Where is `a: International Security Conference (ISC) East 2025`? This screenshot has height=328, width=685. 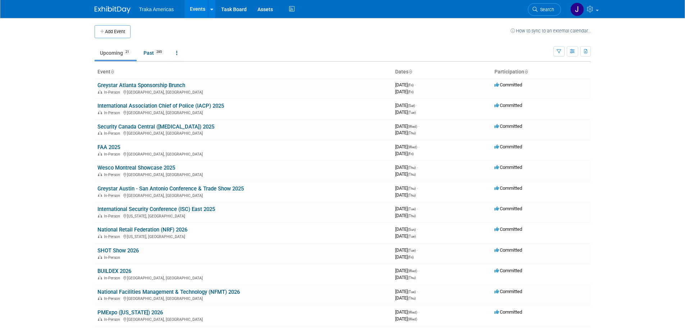
a: International Security Conference (ISC) East 2025 is located at coordinates (156, 209).